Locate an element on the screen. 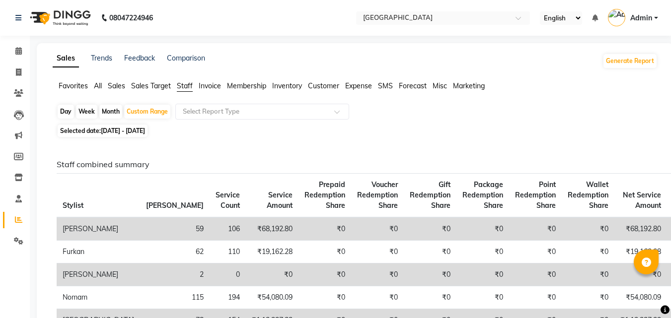  span: Admin is located at coordinates (641, 18).